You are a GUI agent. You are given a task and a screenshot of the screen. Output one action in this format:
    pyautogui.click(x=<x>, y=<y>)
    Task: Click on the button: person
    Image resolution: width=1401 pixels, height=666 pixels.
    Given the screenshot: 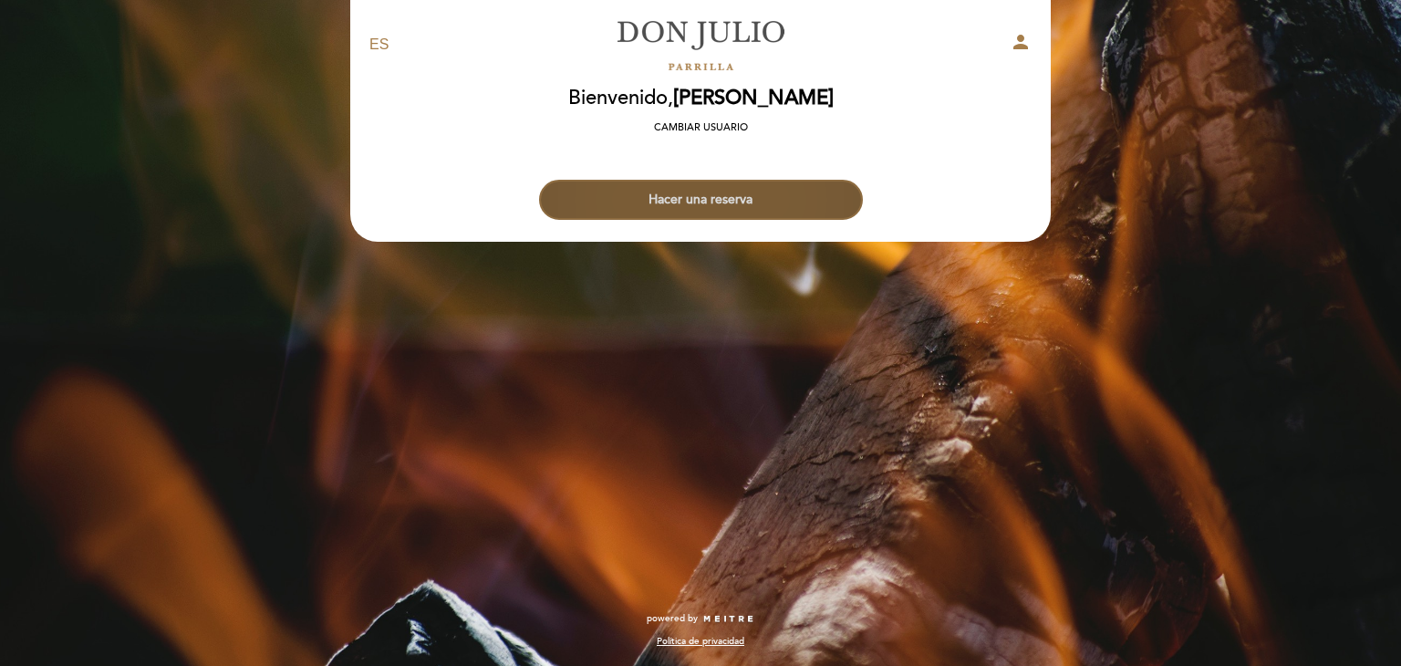 What is the action you would take?
    pyautogui.click(x=1021, y=45)
    